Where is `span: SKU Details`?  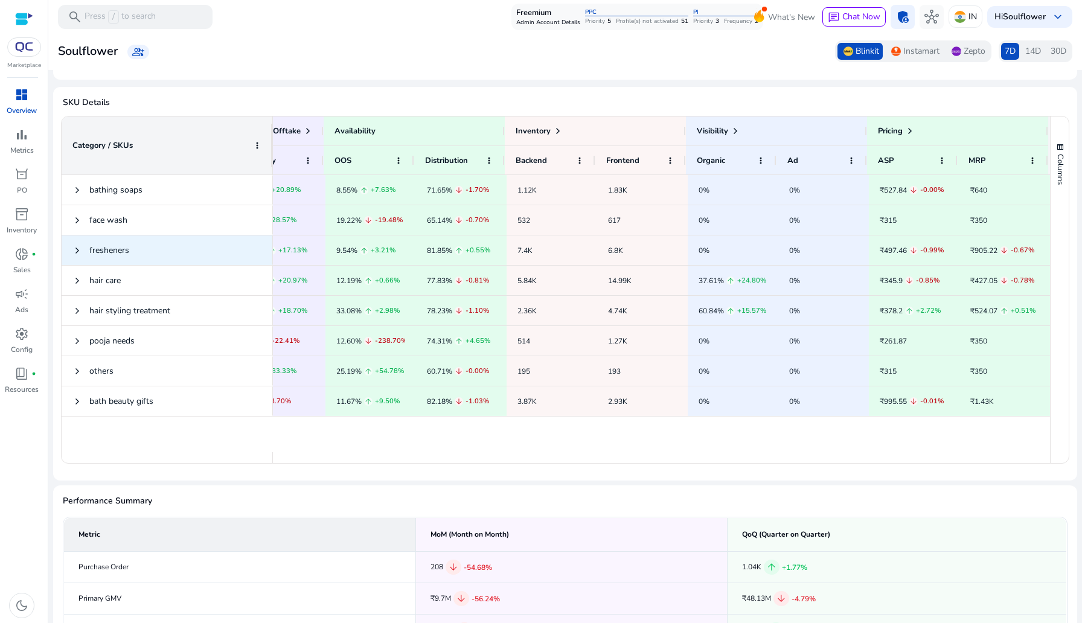
span: SKU Details is located at coordinates (565, 103).